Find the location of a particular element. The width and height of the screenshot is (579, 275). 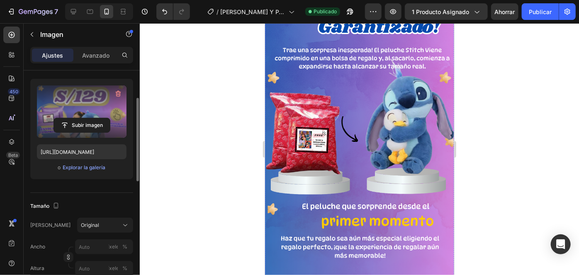

font: Altura is located at coordinates (37, 268).